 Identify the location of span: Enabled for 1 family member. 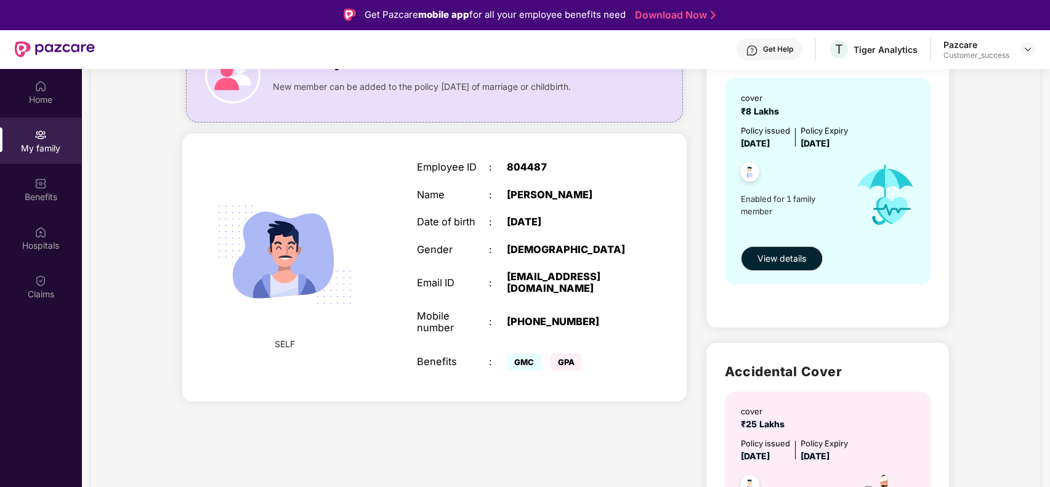
(792, 205).